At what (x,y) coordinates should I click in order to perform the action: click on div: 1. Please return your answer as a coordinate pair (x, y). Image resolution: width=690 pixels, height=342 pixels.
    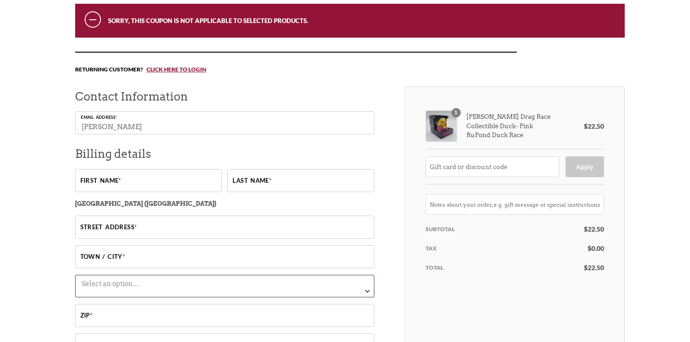
    Looking at the image, I should click on (456, 113).